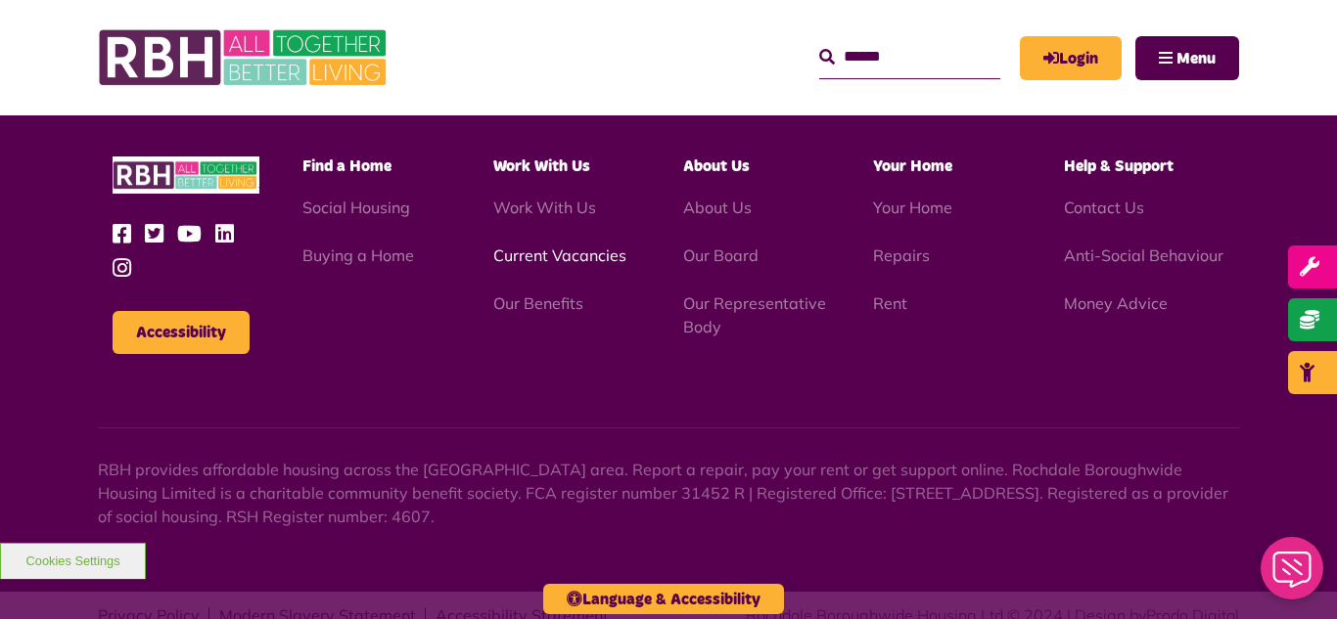 The image size is (1337, 619). Describe the element at coordinates (909, 57) in the screenshot. I see `input: Search` at that location.